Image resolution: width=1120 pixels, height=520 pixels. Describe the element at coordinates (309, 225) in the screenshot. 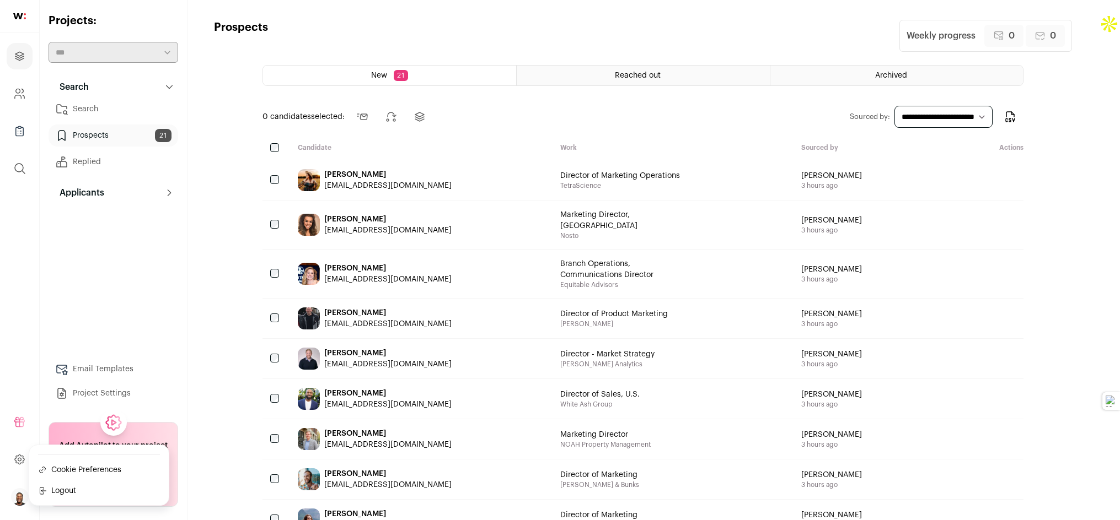

I see `img: 9cd0cd032b1a96d9ff801136c374b1be74efeb935af532e6dec667b9442b8ffa` at that location.